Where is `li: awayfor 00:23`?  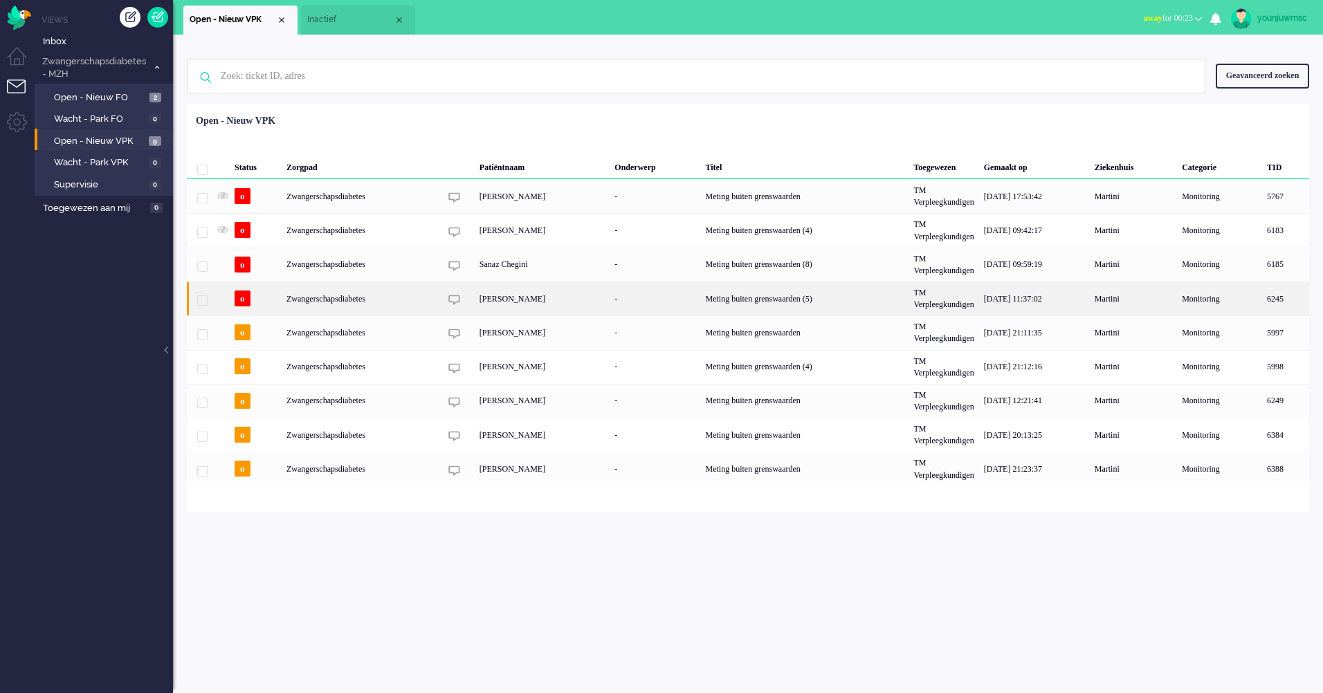 li: awayfor 00:23 is located at coordinates (1173, 19).